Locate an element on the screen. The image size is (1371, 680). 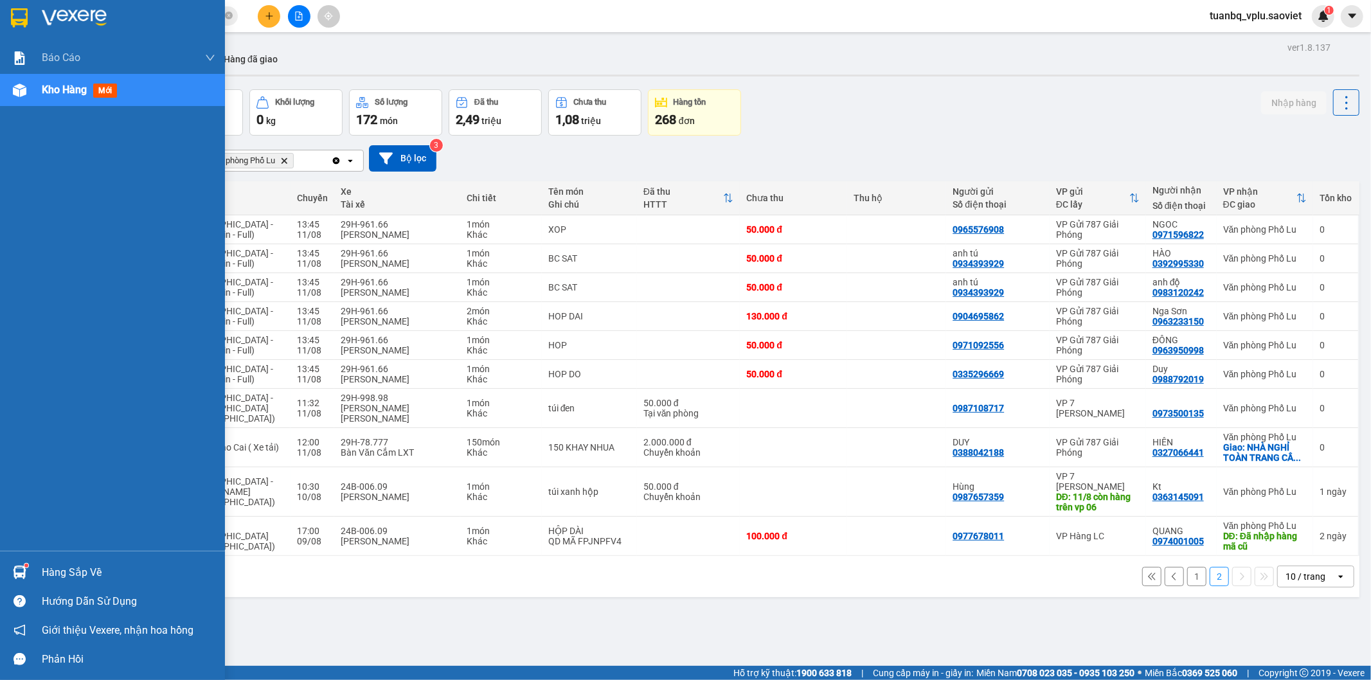
img: warehouse-icon is located at coordinates (19, 572).